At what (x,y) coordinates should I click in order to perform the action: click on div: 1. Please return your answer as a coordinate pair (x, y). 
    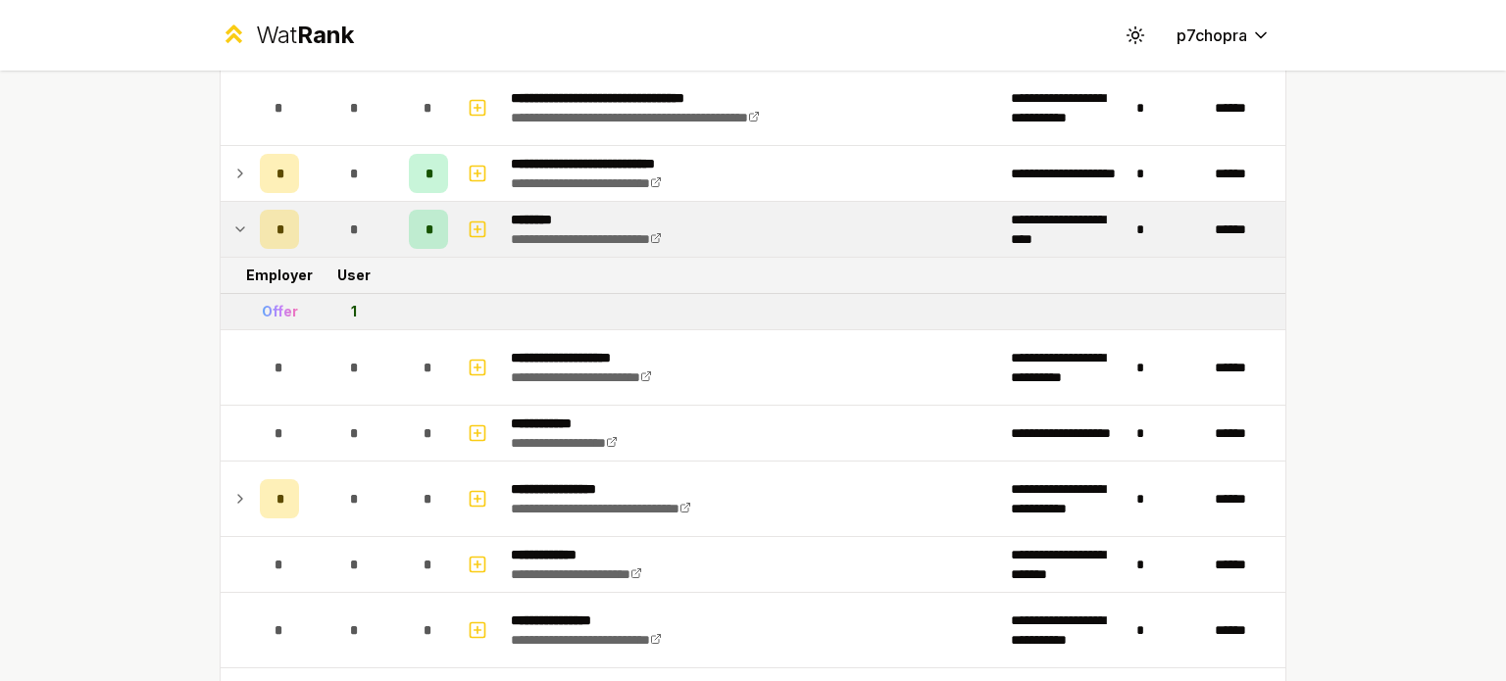
    Looking at the image, I should click on (354, 312).